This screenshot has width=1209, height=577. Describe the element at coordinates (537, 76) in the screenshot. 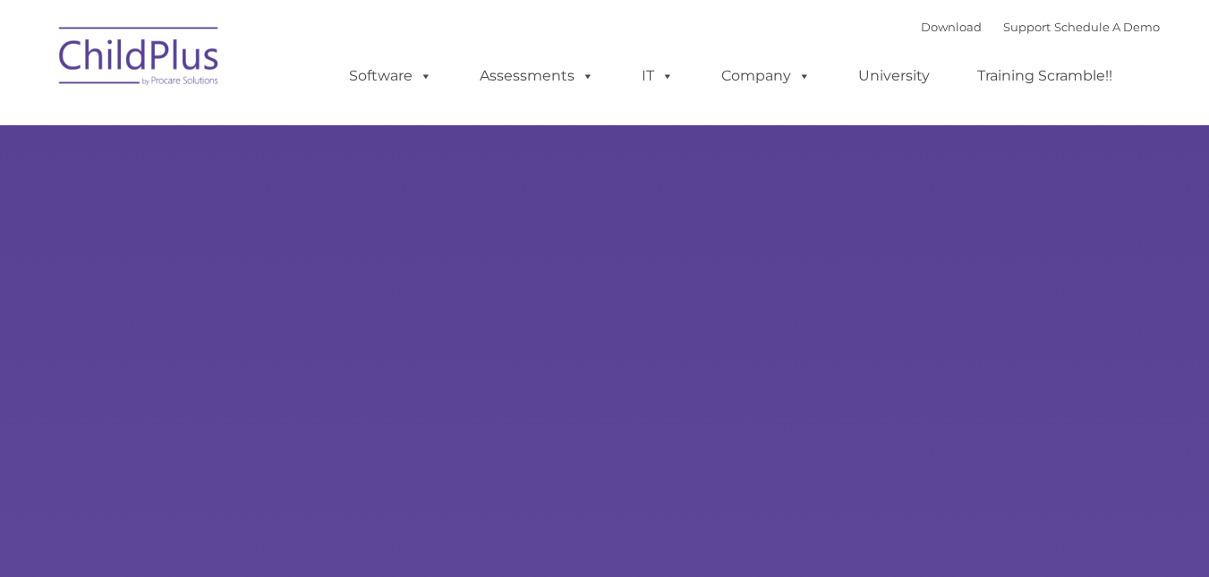

I see `a: Assessments` at that location.